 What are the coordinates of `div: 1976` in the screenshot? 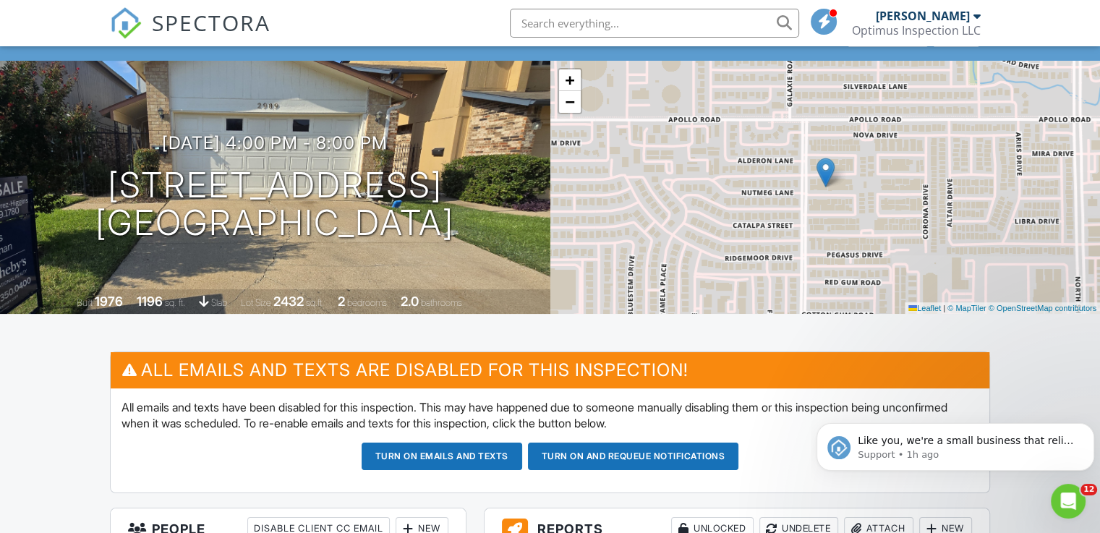 It's located at (108, 301).